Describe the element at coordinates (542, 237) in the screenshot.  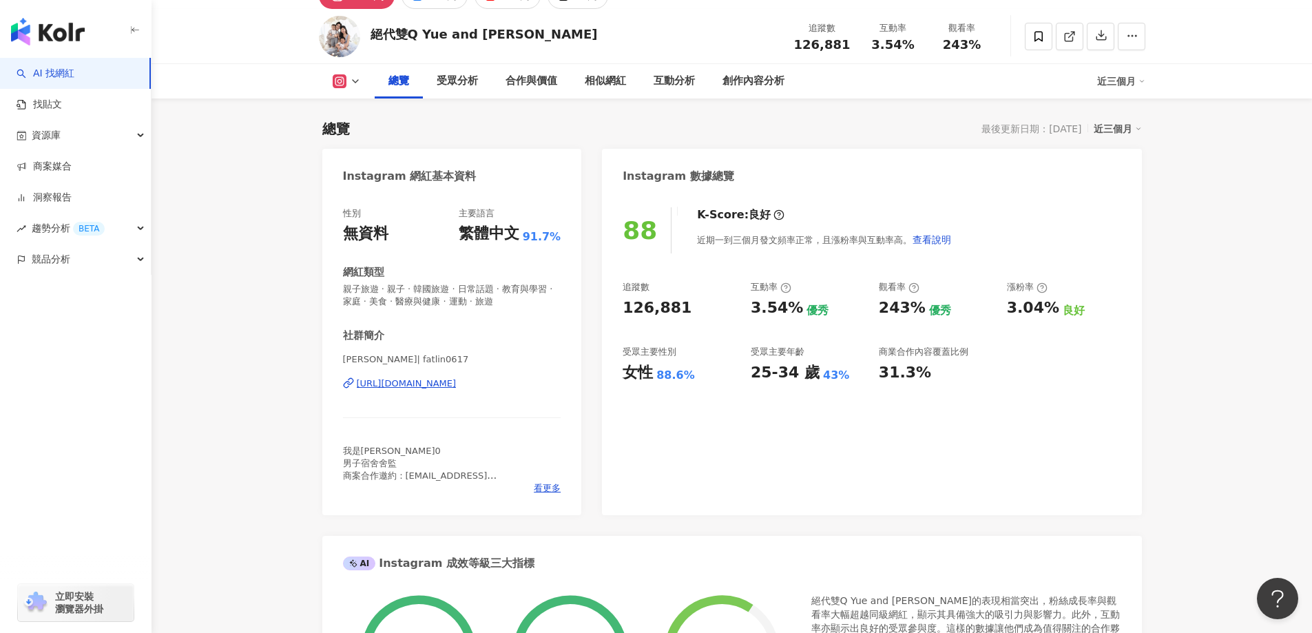
I see `span: 91.7%` at that location.